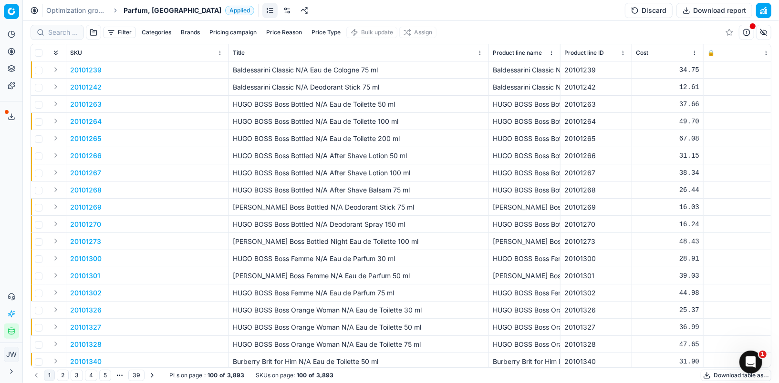  I want to click on div: 20101239, so click(596, 70).